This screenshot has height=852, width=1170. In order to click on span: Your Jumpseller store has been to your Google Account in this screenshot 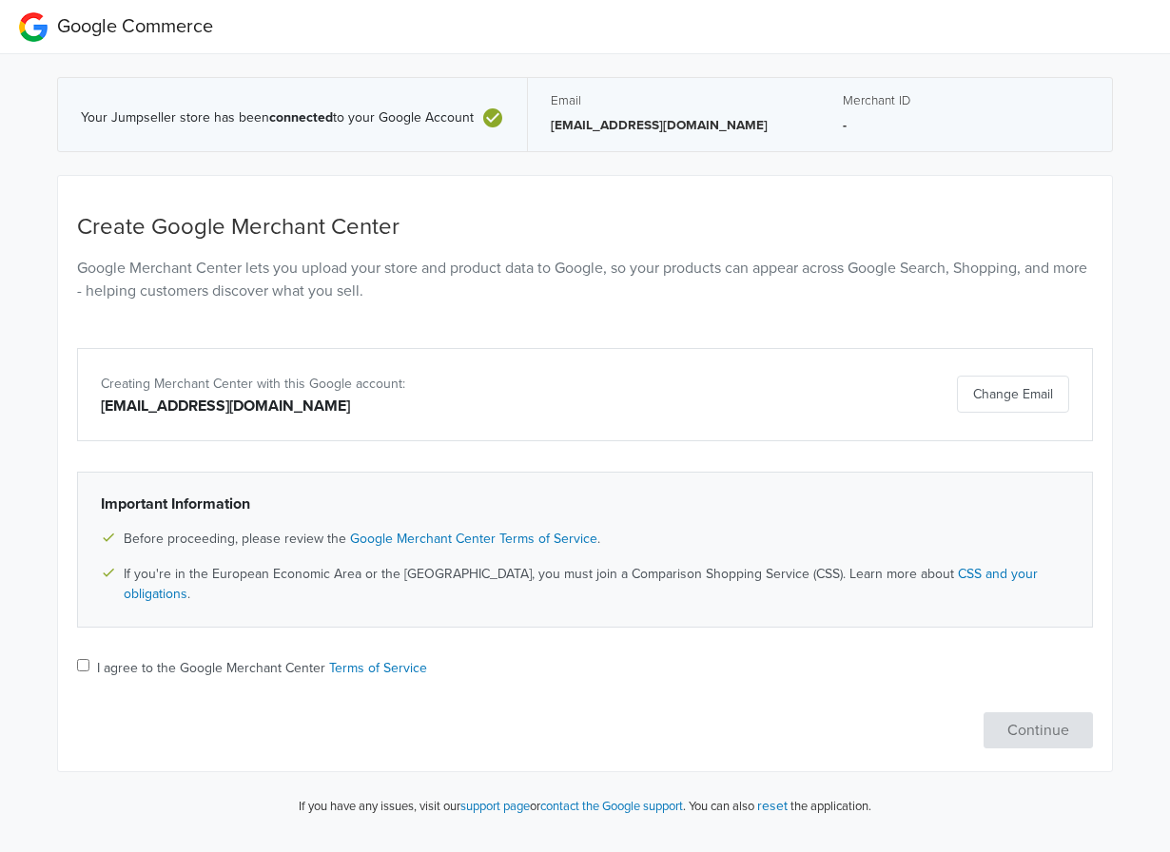, I will do `click(277, 118)`.